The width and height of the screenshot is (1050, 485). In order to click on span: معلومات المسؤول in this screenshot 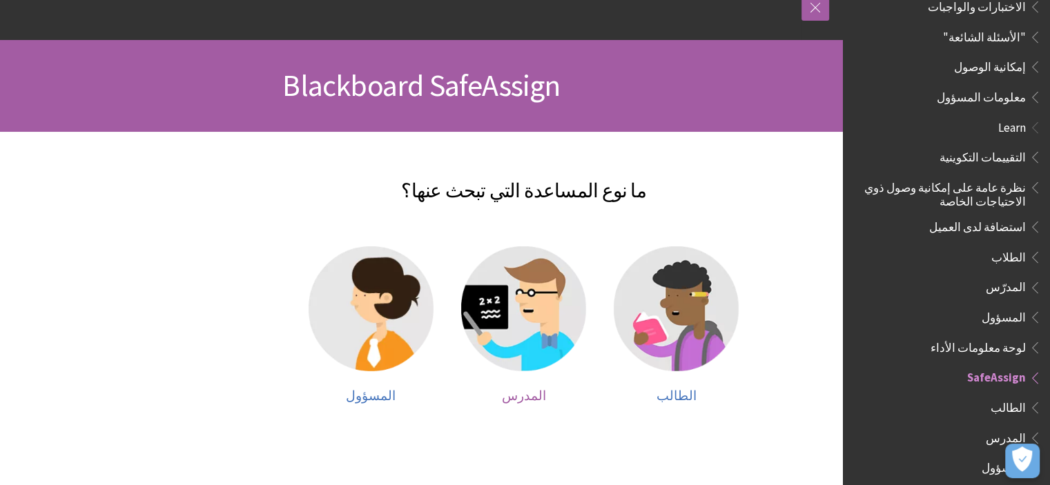, I will do `click(981, 95)`.